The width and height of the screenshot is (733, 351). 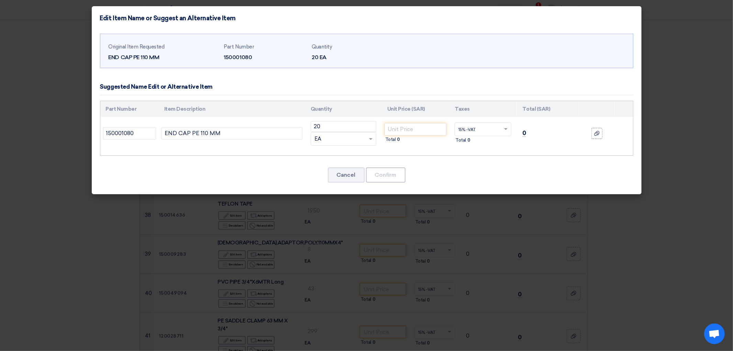 What do you see at coordinates (346, 175) in the screenshot?
I see `button: Cancel` at bounding box center [346, 175].